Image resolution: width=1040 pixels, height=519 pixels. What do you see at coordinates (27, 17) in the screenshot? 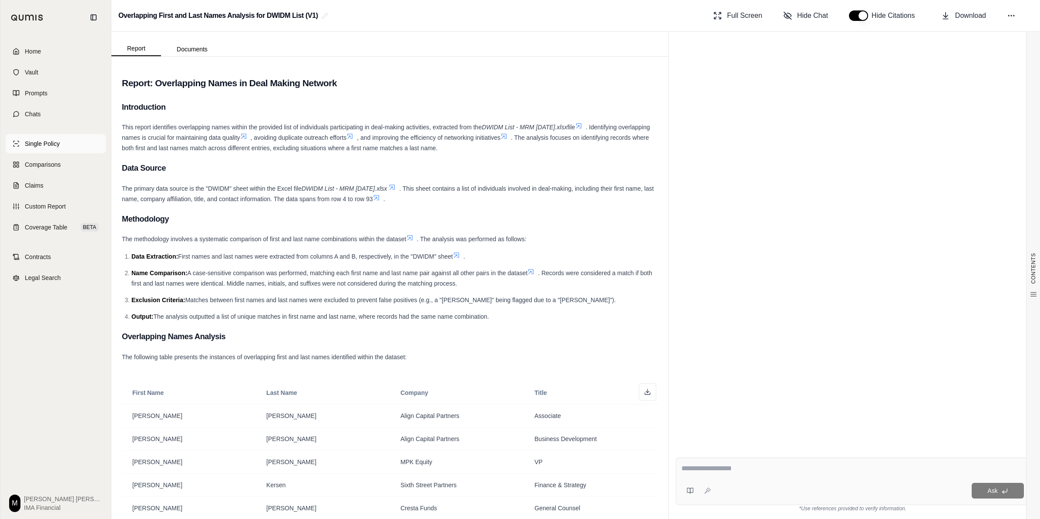
I see `img: Qumis Logo` at bounding box center [27, 17].